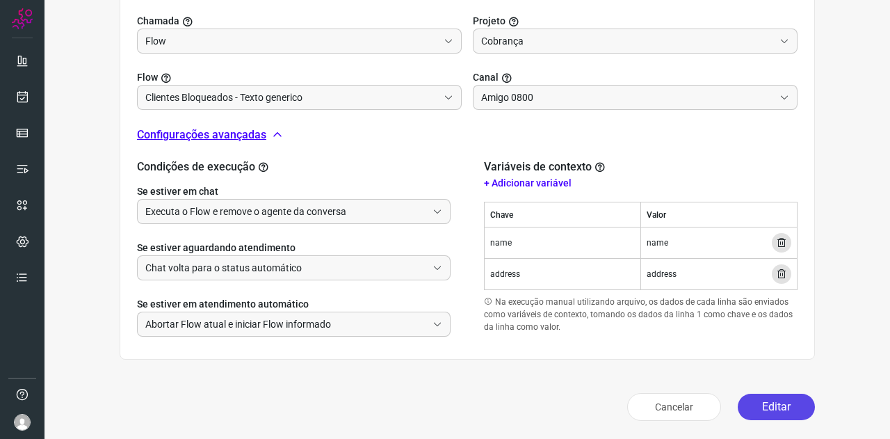 The height and width of the screenshot is (439, 890). What do you see at coordinates (489, 21) in the screenshot?
I see `span: Projeto` at bounding box center [489, 21].